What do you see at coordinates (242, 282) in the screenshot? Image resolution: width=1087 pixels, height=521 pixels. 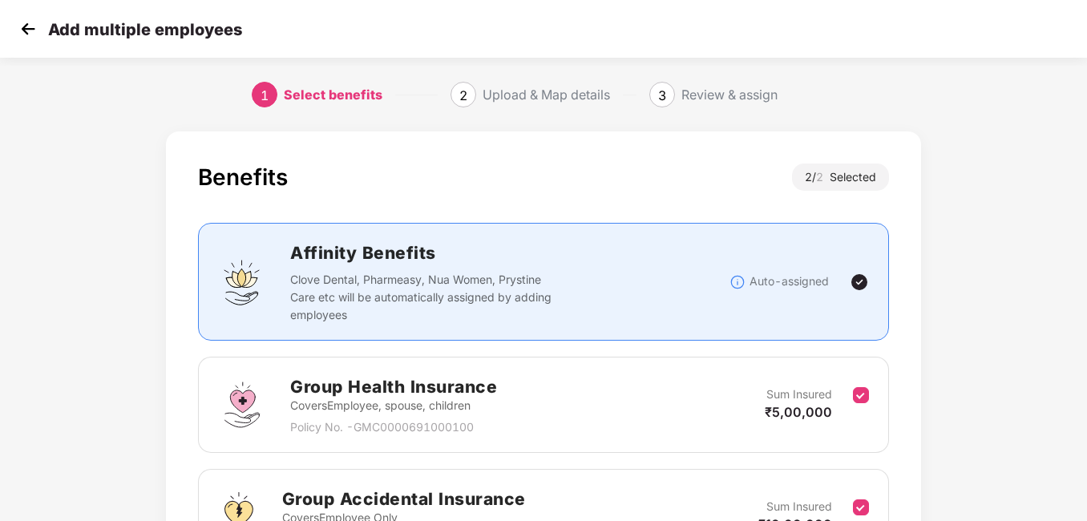 I see `img: svg+xml;base64,PHN2ZyBpZD0iQWZmaW5pdHlfQmVuZWZpdHMiIGRhdGEtbmFtZT0iQWZmaW5pdHkgQmVuZWZpdHMiIHhtbG...` at bounding box center [242, 282].